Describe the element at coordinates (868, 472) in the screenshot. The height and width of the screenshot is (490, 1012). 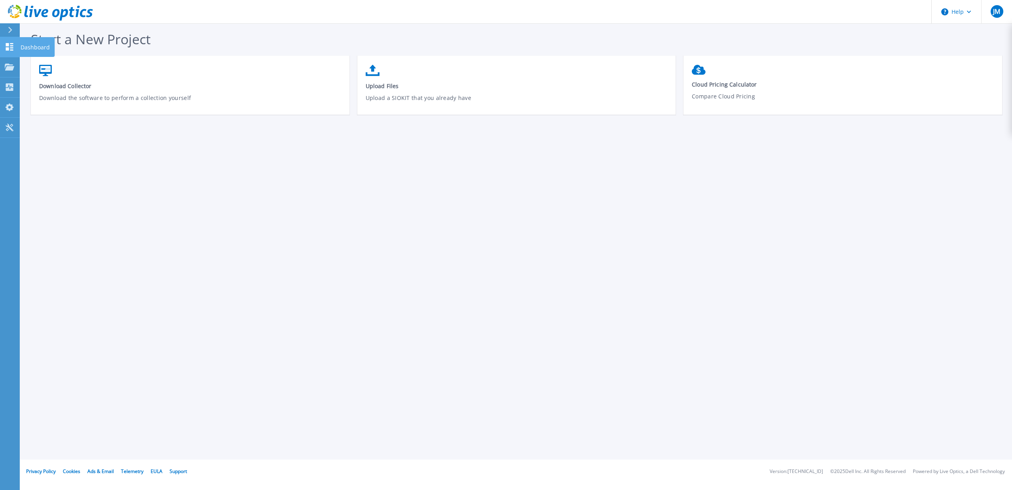
I see `li: © 2025 Dell Inc. All Rights Reserved` at that location.